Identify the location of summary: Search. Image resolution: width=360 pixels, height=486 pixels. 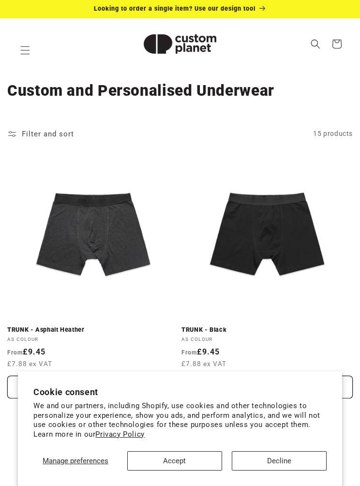
(315, 44).